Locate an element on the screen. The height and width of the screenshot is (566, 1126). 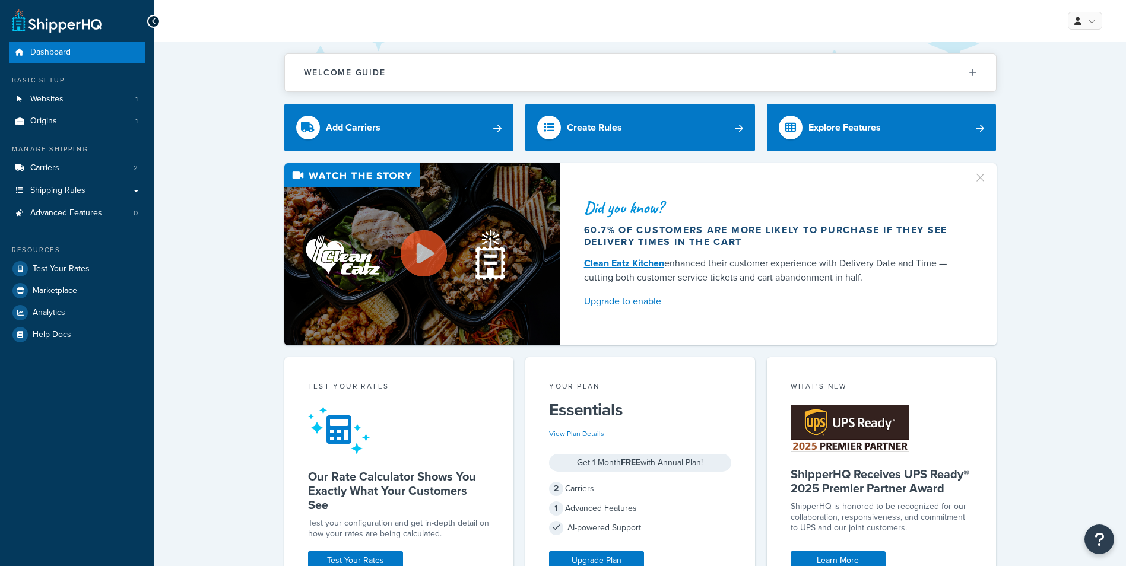
img: Video thumbnail is located at coordinates (422, 254).